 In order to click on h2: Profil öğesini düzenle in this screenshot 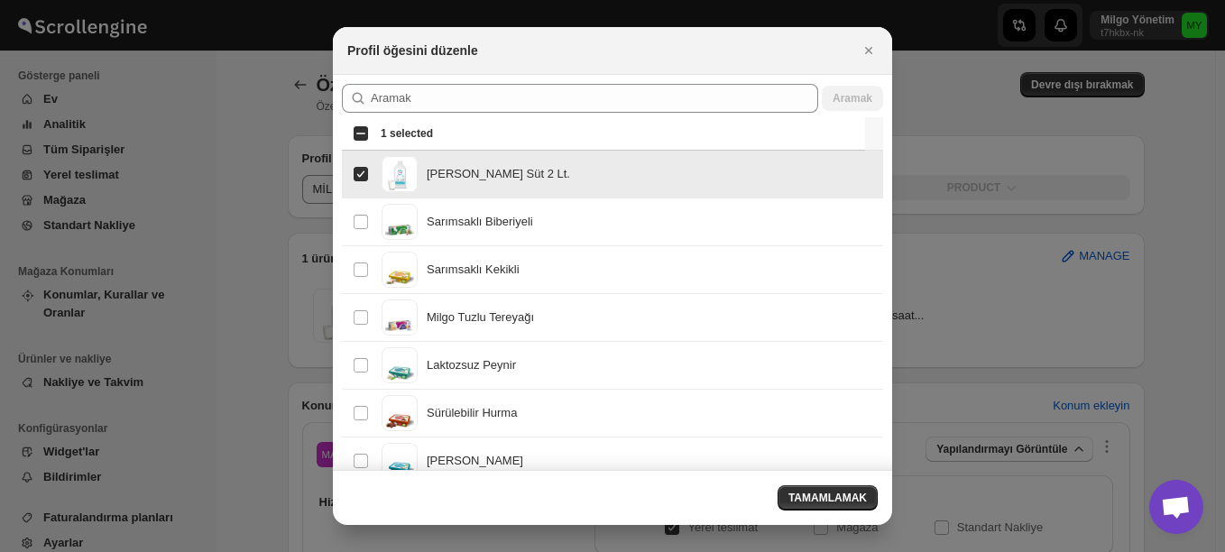, I will do `click(412, 50)`.